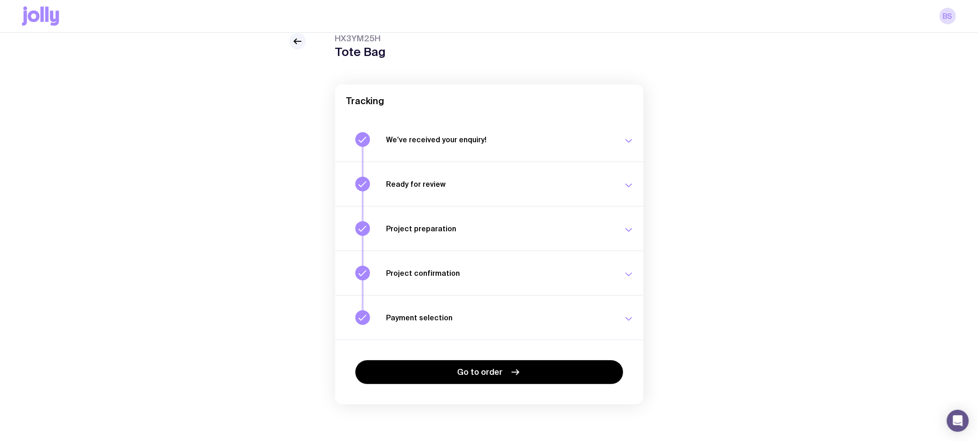 This screenshot has height=441, width=978. What do you see at coordinates (499, 273) in the screenshot?
I see `h3: Project confirmation` at bounding box center [499, 273].